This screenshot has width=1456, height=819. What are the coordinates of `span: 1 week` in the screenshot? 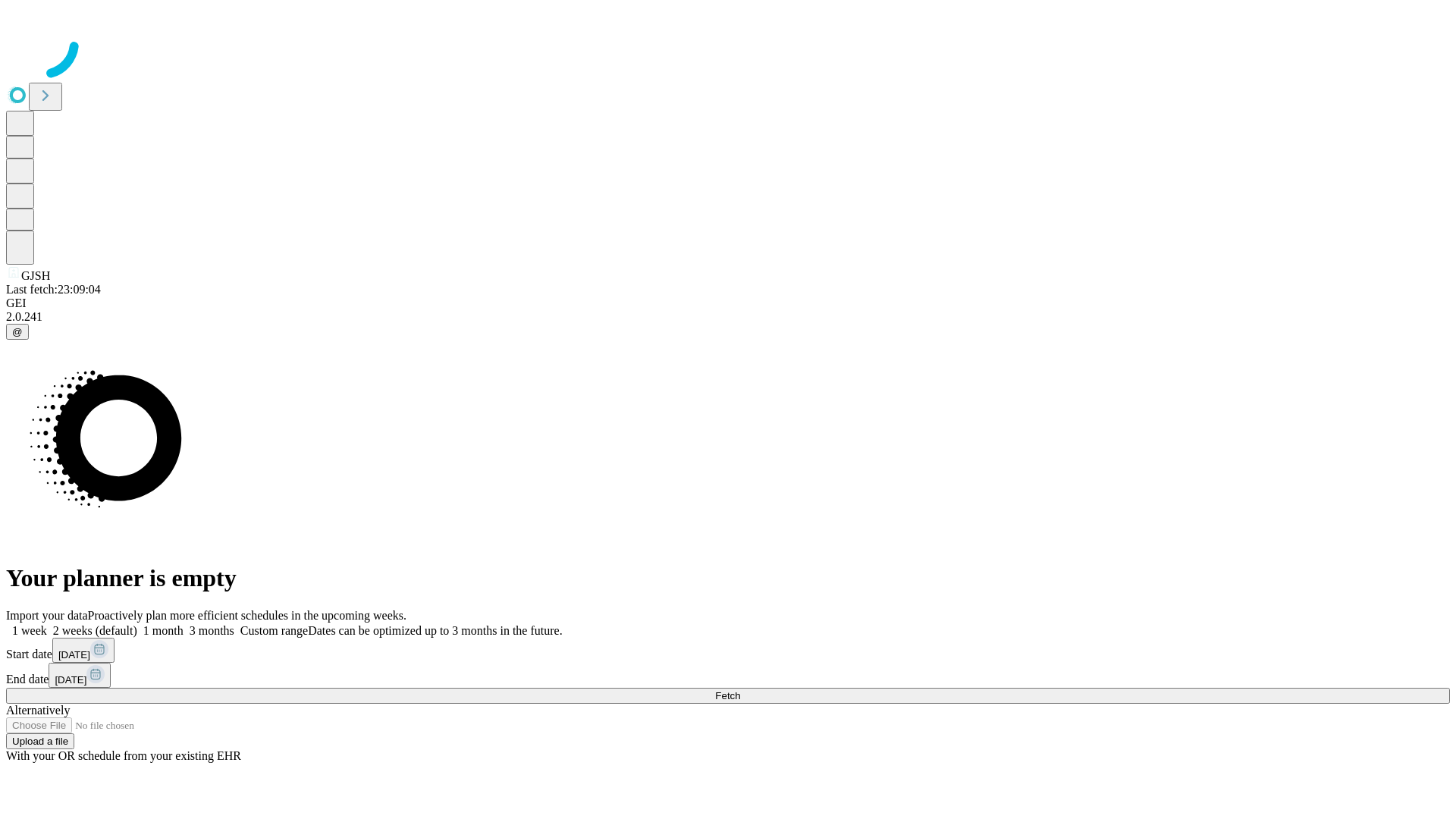 It's located at (30, 630).